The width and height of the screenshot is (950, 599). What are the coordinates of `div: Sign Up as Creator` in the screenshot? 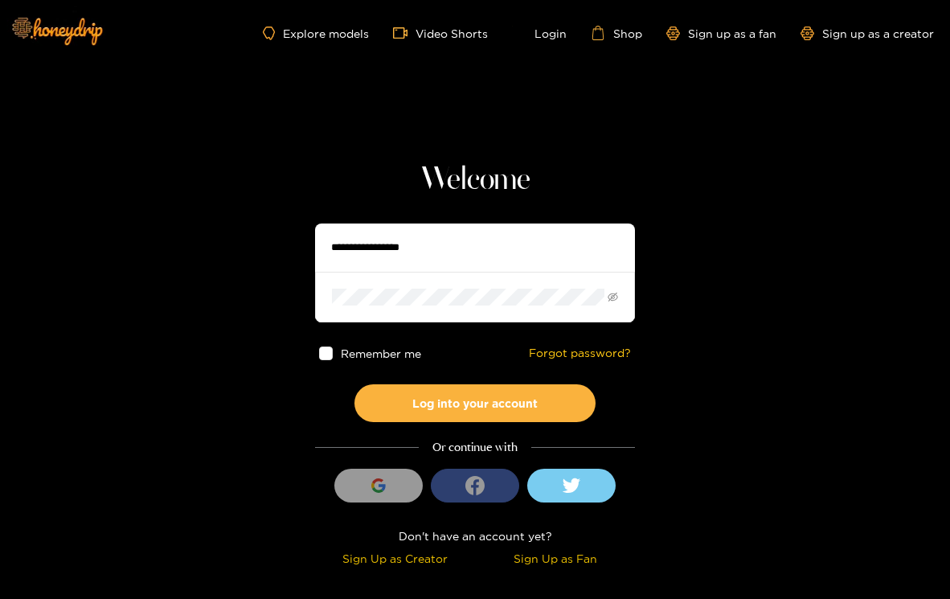 It's located at (395, 558).